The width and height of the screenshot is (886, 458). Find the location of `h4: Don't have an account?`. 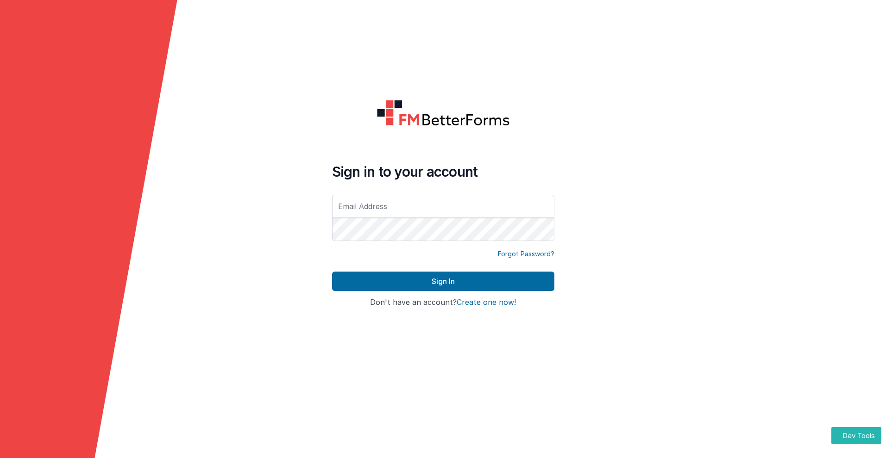

h4: Don't have an account? is located at coordinates (443, 303).